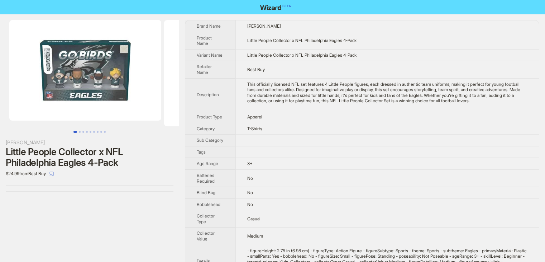 The width and height of the screenshot is (545, 262). What do you see at coordinates (206, 236) in the screenshot?
I see `span: Collector Value` at bounding box center [206, 236].